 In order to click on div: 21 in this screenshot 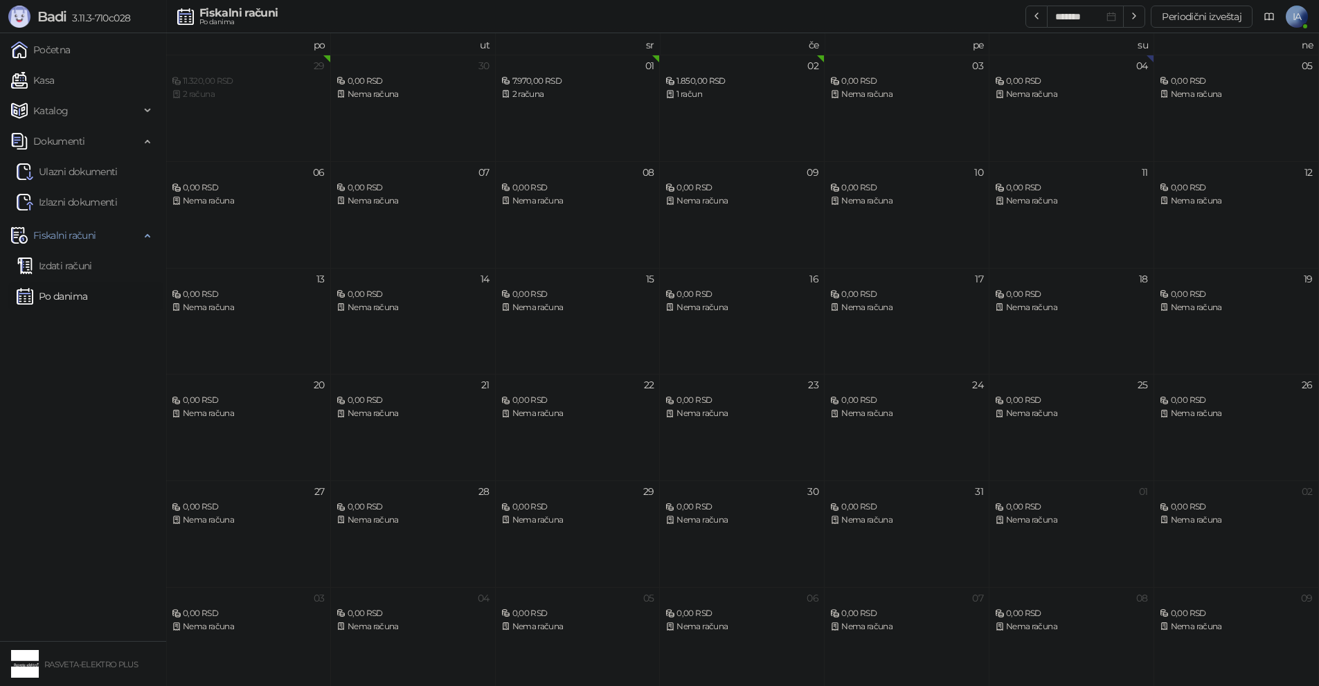, I will do `click(485, 385)`.